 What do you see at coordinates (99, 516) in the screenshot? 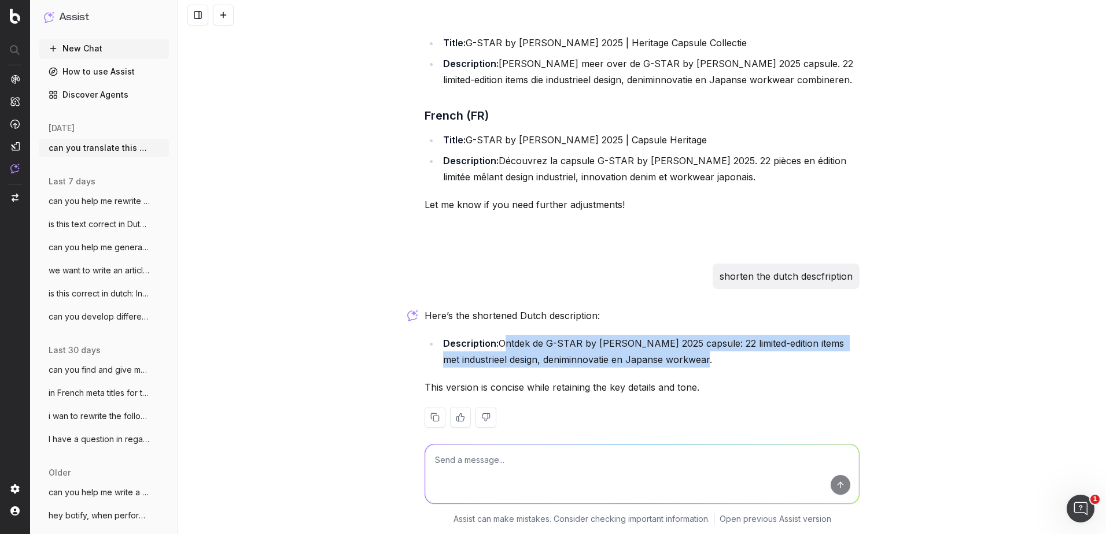
I see `span: hey botify, when performing a keyword an` at bounding box center [99, 516].